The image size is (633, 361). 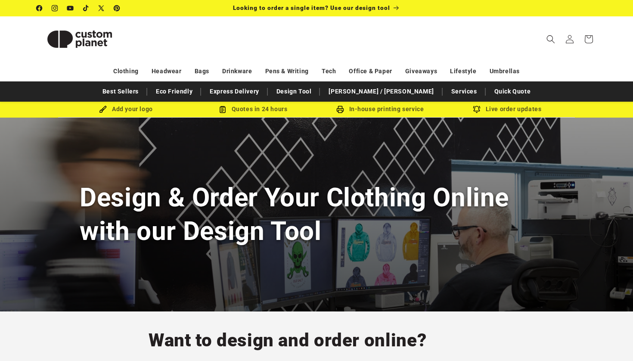 What do you see at coordinates (329, 71) in the screenshot?
I see `a: Tech` at bounding box center [329, 71].